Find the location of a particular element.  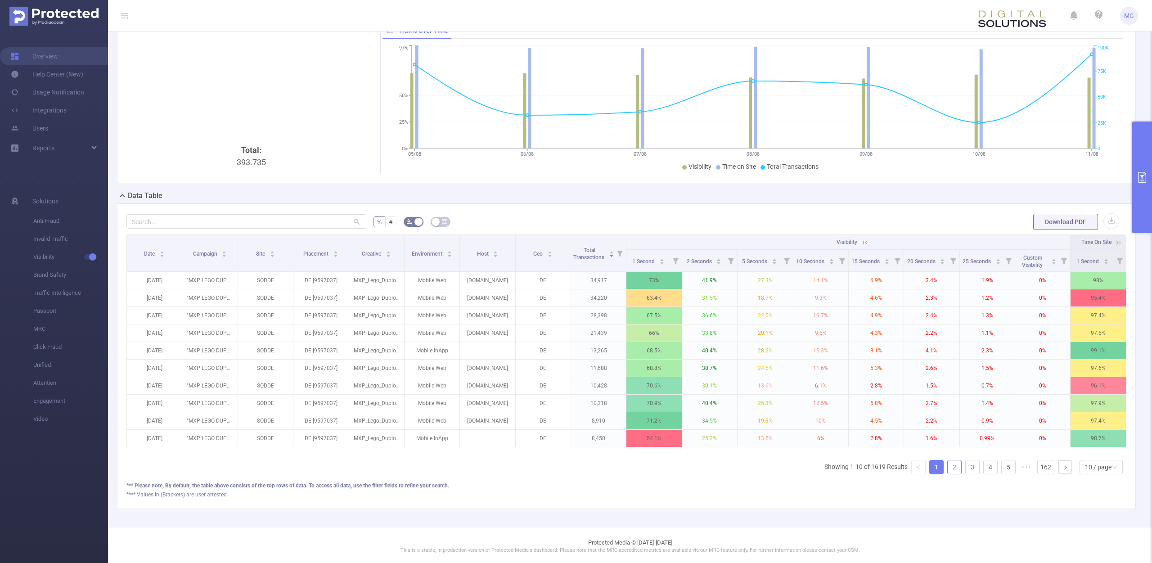

span: MRC is located at coordinates (71, 329).